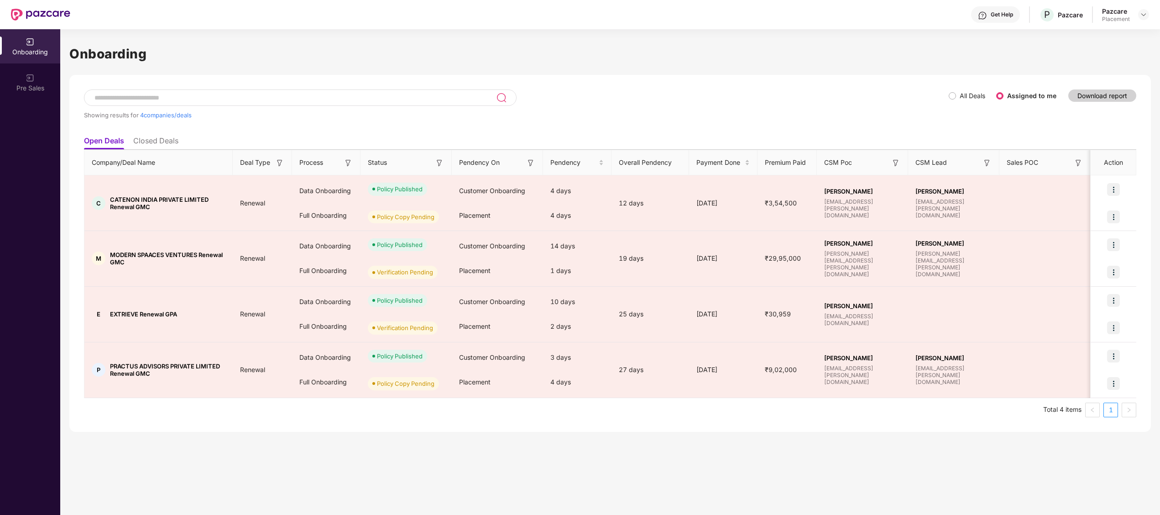  Describe the element at coordinates (1111, 410) in the screenshot. I see `a: 1` at that location.